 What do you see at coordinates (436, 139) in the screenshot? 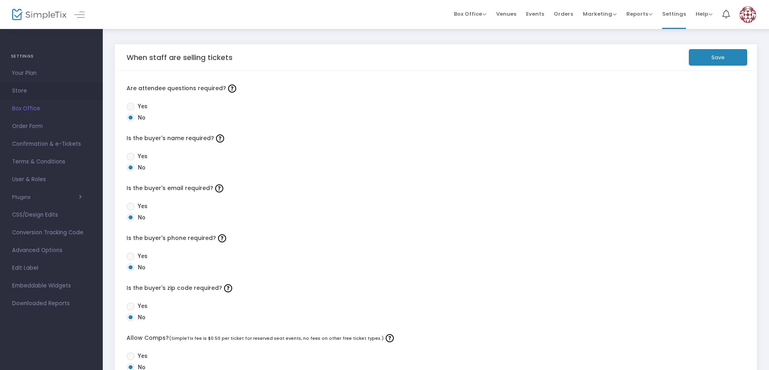
I see `label: Is the buyer's name required?` at bounding box center [436, 139].